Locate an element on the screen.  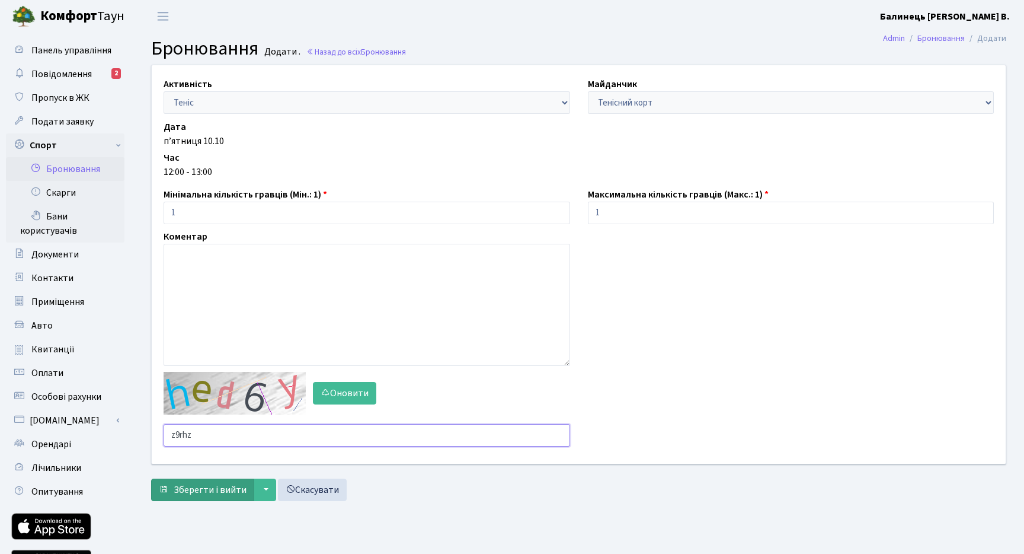
a: Оплати is located at coordinates (65, 373).